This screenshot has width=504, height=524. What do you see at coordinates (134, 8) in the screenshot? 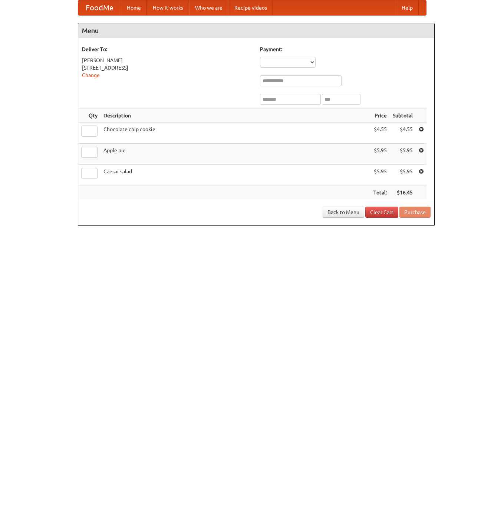
I see `a: Home` at bounding box center [134, 8].